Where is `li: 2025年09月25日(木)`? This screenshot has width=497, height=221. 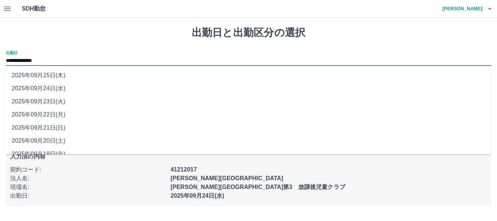
li: 2025年09月25日(木) is located at coordinates (248, 75).